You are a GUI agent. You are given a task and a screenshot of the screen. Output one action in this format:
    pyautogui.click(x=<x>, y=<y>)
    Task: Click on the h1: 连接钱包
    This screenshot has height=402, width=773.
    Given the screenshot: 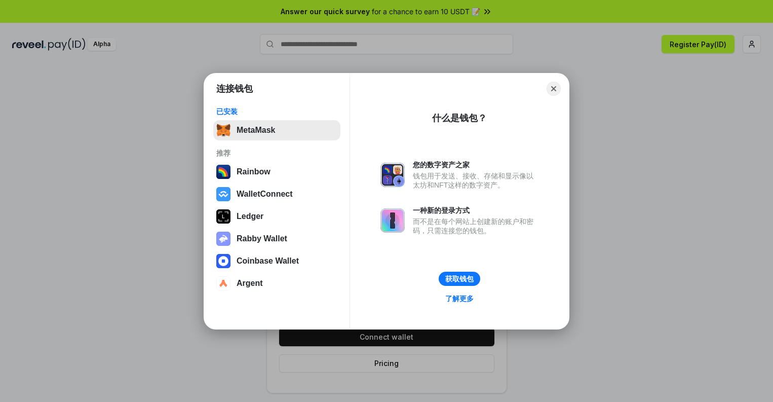 What is the action you would take?
    pyautogui.click(x=235, y=89)
    